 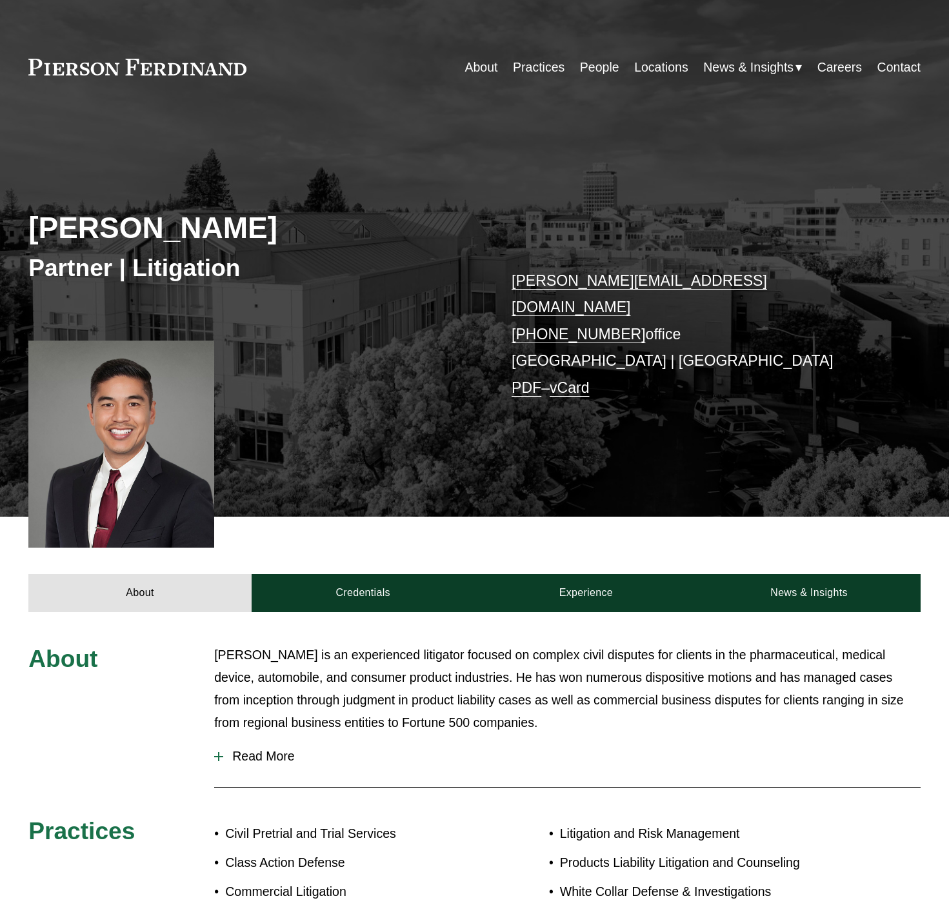 I want to click on span: About, so click(x=63, y=659).